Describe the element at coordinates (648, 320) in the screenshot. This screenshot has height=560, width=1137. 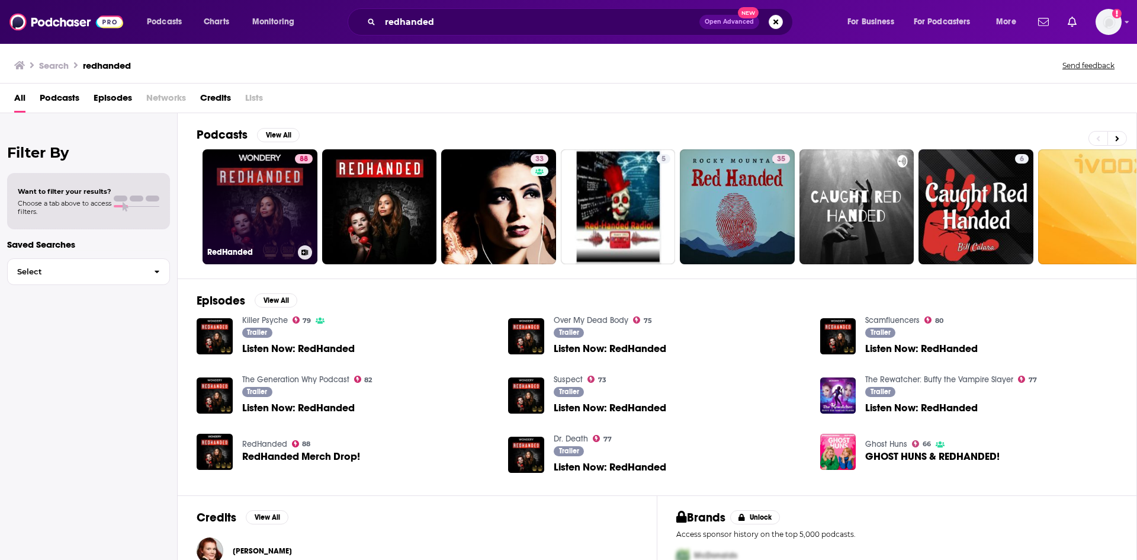
I see `span: 75` at that location.